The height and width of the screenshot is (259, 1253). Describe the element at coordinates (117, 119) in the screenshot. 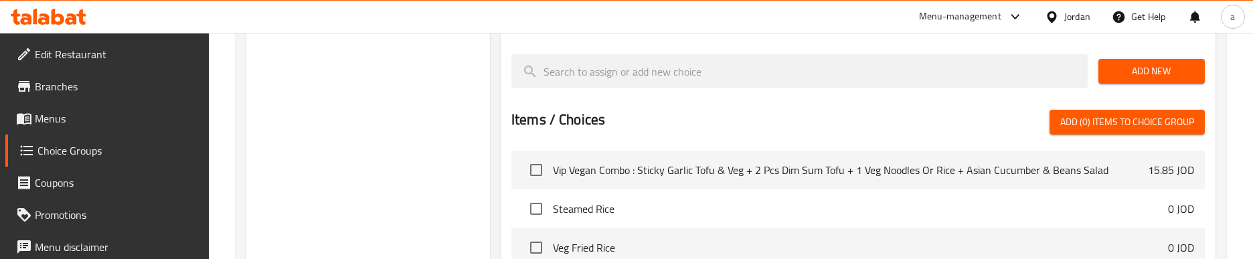

I see `span: Menus` at that location.